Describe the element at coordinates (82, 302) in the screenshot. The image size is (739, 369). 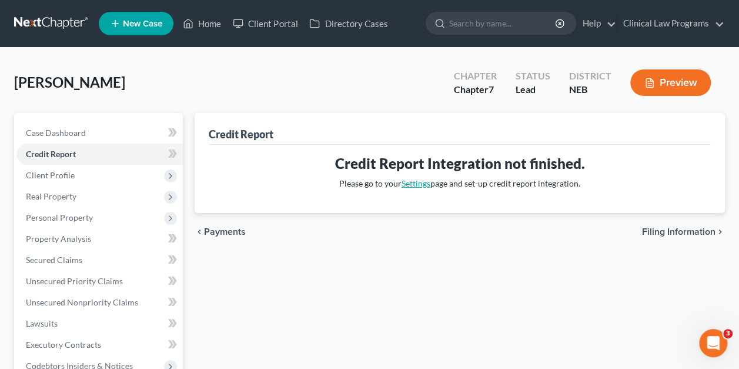
I see `span: Unsecured Nonpriority Claims` at that location.